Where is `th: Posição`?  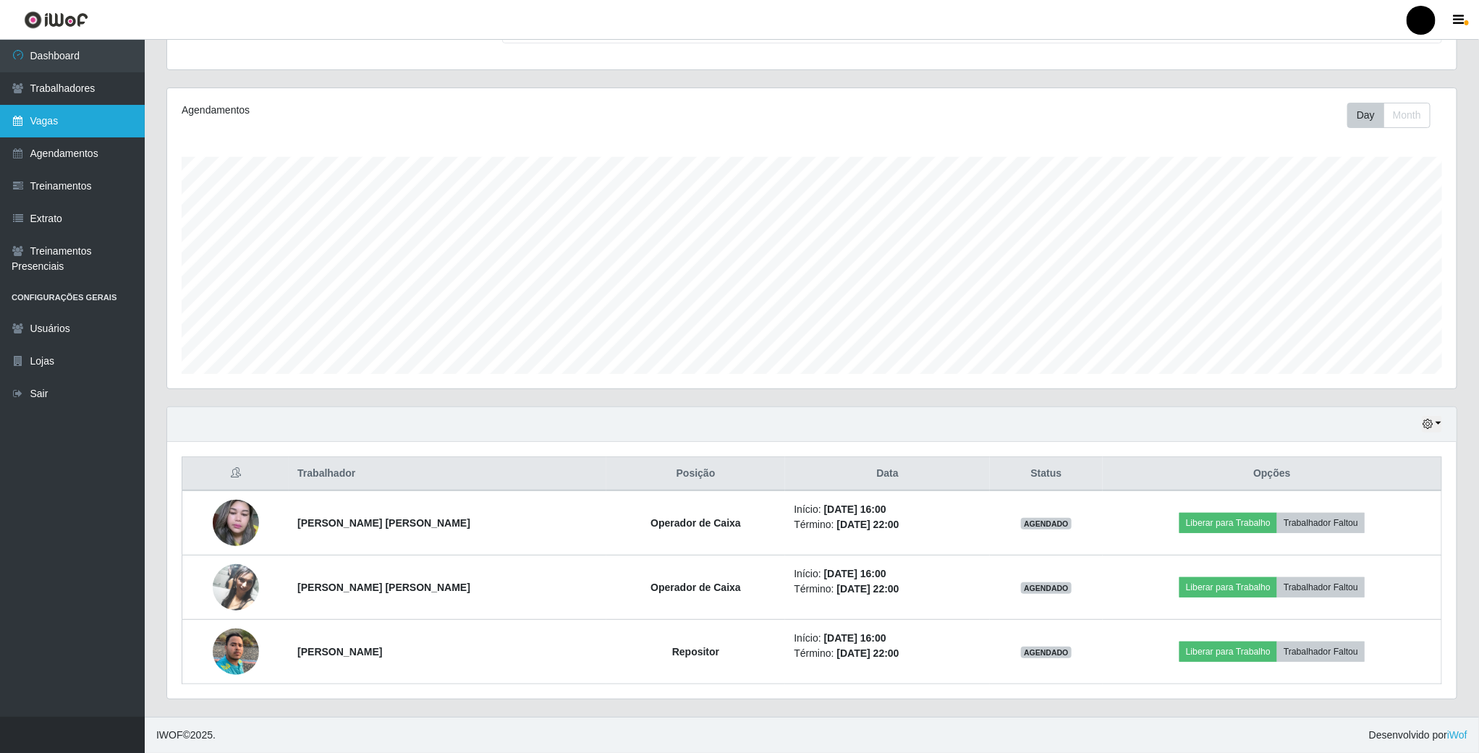 th: Posição is located at coordinates (696, 474).